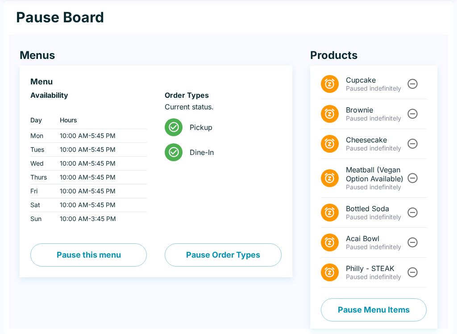  What do you see at coordinates (375, 140) in the screenshot?
I see `span: Cheesecake` at bounding box center [375, 140].